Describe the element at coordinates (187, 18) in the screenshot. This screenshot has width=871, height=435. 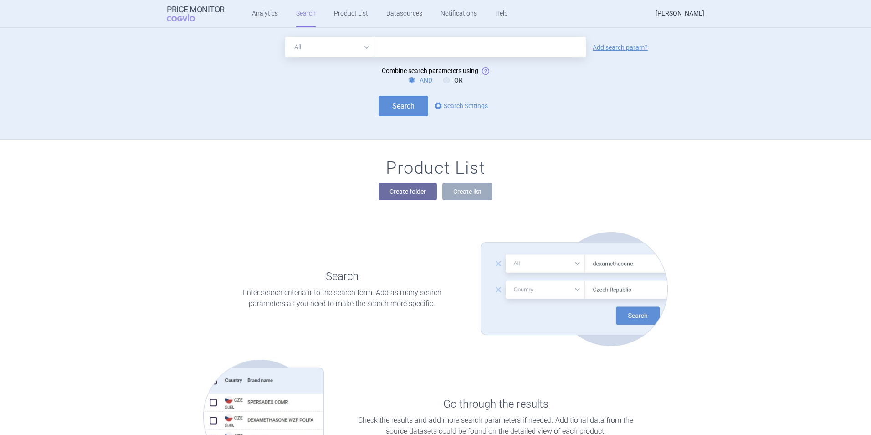
I see `span: COGVIO` at that location.